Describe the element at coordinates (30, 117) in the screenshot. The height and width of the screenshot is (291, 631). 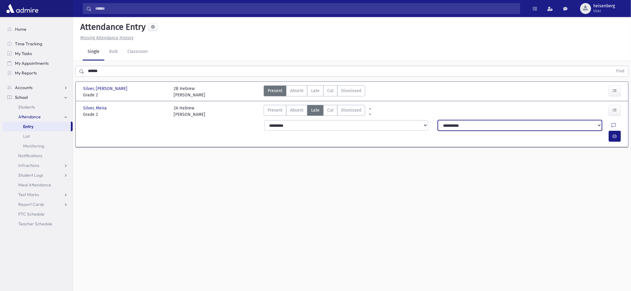
I see `span: Attendance` at that location.